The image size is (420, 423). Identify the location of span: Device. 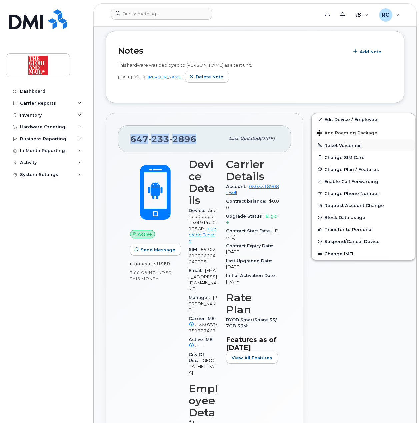
(198, 210).